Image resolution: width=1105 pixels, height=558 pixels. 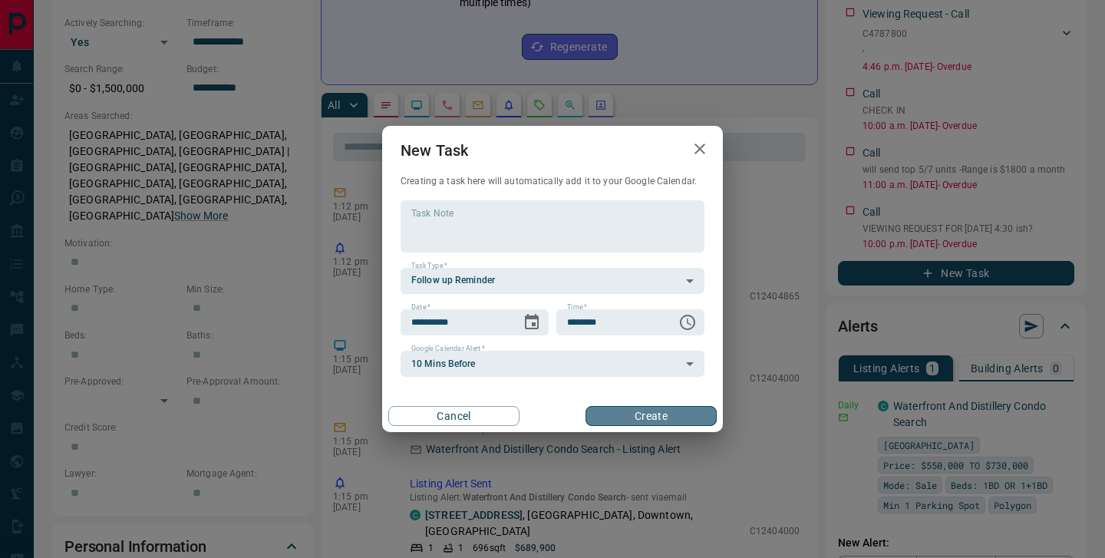 I want to click on button: Choose date, selected date is Sep 19, 2025, so click(x=532, y=322).